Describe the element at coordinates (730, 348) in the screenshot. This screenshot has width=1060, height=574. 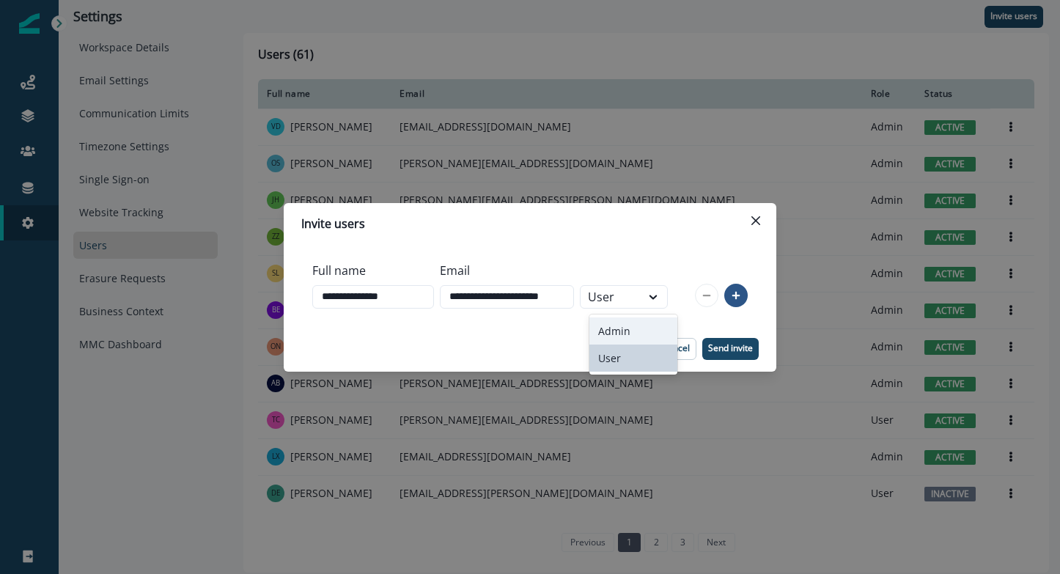
I see `p: Send invite` at that location.